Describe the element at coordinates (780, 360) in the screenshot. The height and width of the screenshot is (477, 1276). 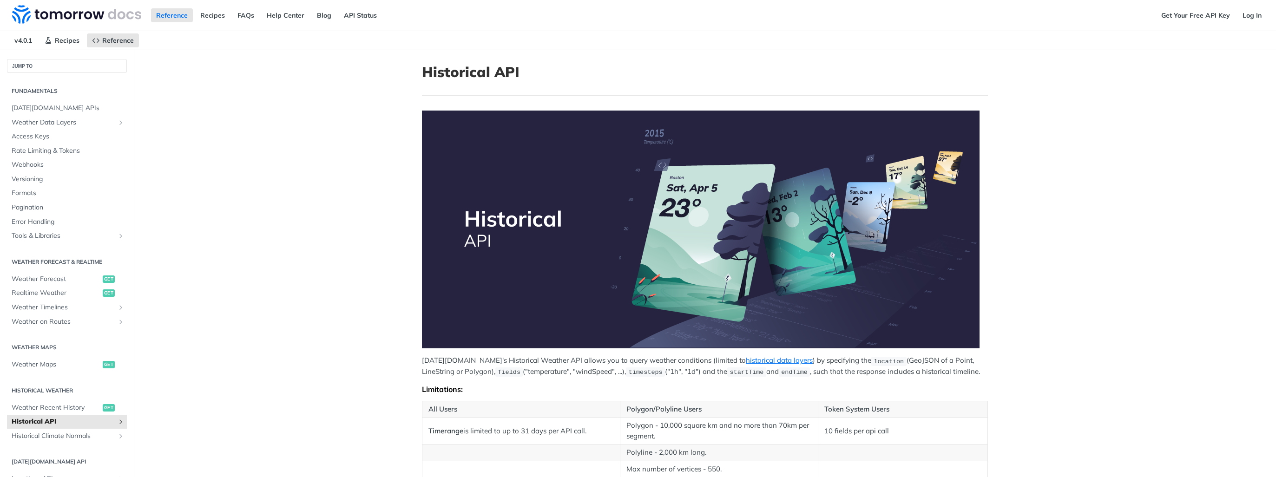
I see `a: historical data layers` at that location.